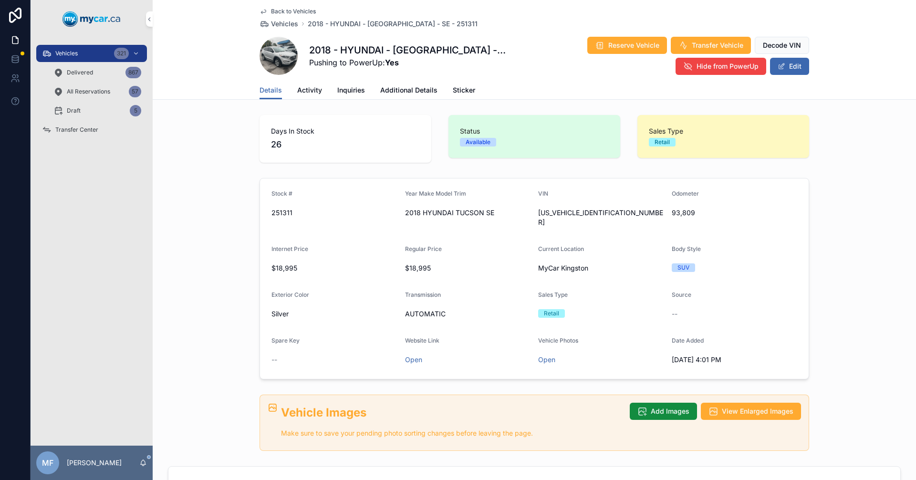 This screenshot has height=480, width=916. Describe the element at coordinates (92, 94) in the screenshot. I see `div: scrollable content` at that location.